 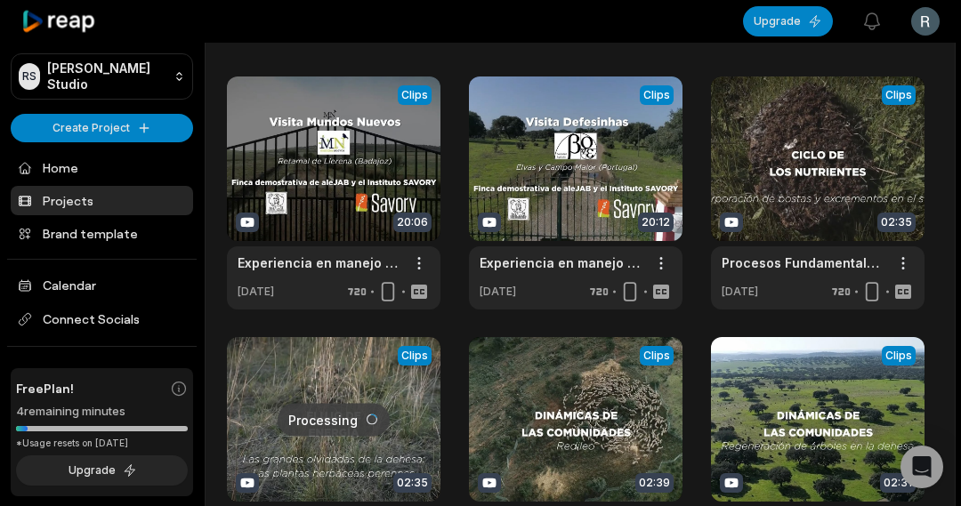 I want to click on span: Connect Socials, so click(x=101, y=319).